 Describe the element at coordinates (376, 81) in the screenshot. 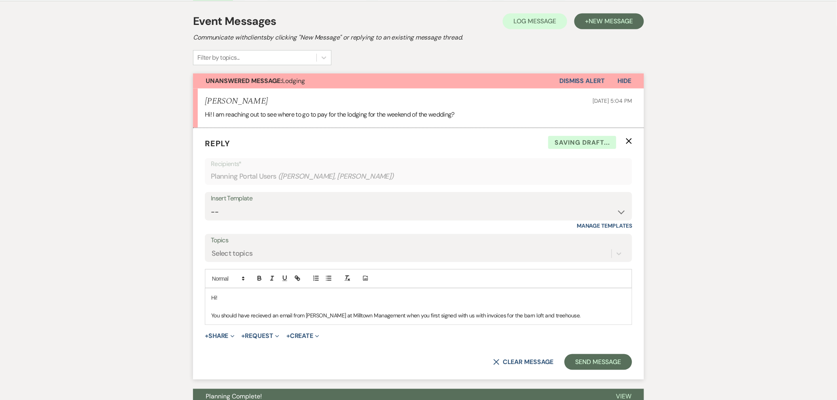

I see `button: Unanswered Message:Lodging` at that location.